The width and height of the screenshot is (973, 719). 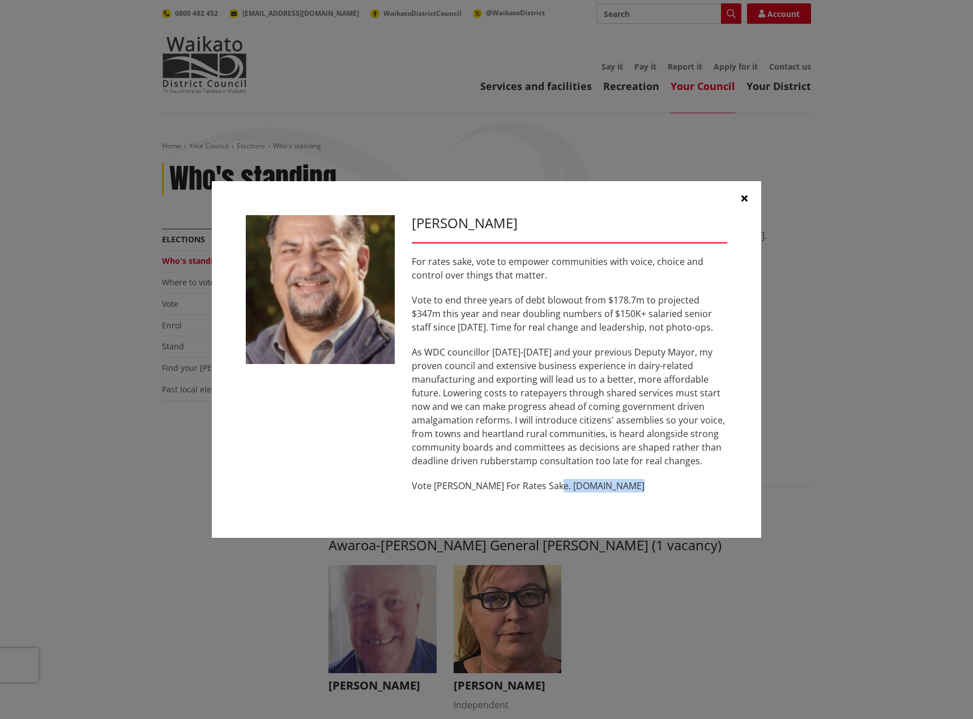 What do you see at coordinates (569, 314) in the screenshot?
I see `p: Vote to end three years of debt blowout from $178.7m to projected $347m this year and near doubli...` at bounding box center [569, 314].